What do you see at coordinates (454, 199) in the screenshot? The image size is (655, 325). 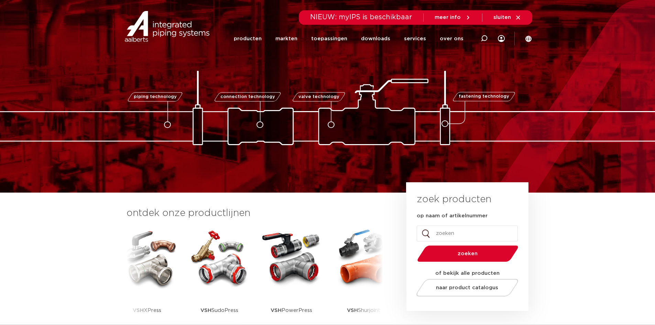 I see `h3: zoek producten` at bounding box center [454, 199].